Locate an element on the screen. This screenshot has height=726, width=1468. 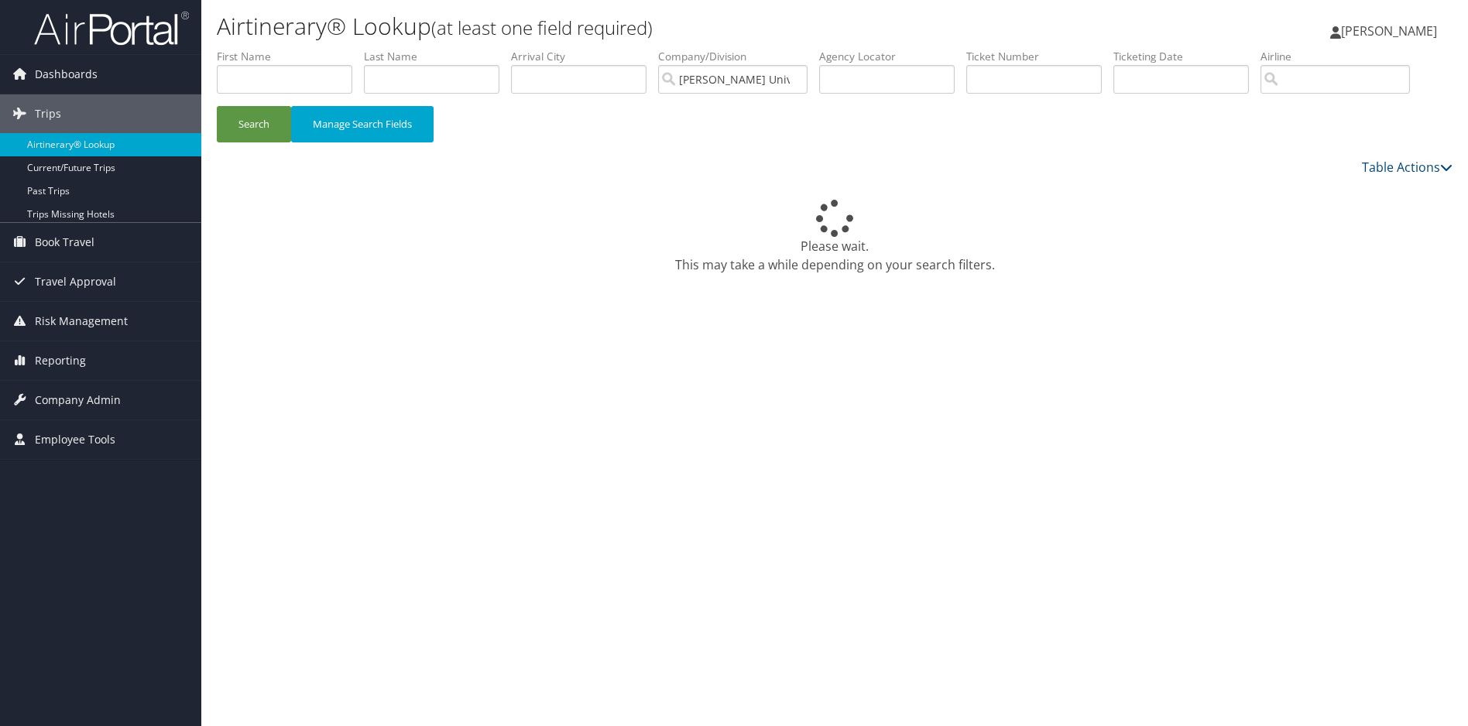
label: First Name is located at coordinates (290, 57).